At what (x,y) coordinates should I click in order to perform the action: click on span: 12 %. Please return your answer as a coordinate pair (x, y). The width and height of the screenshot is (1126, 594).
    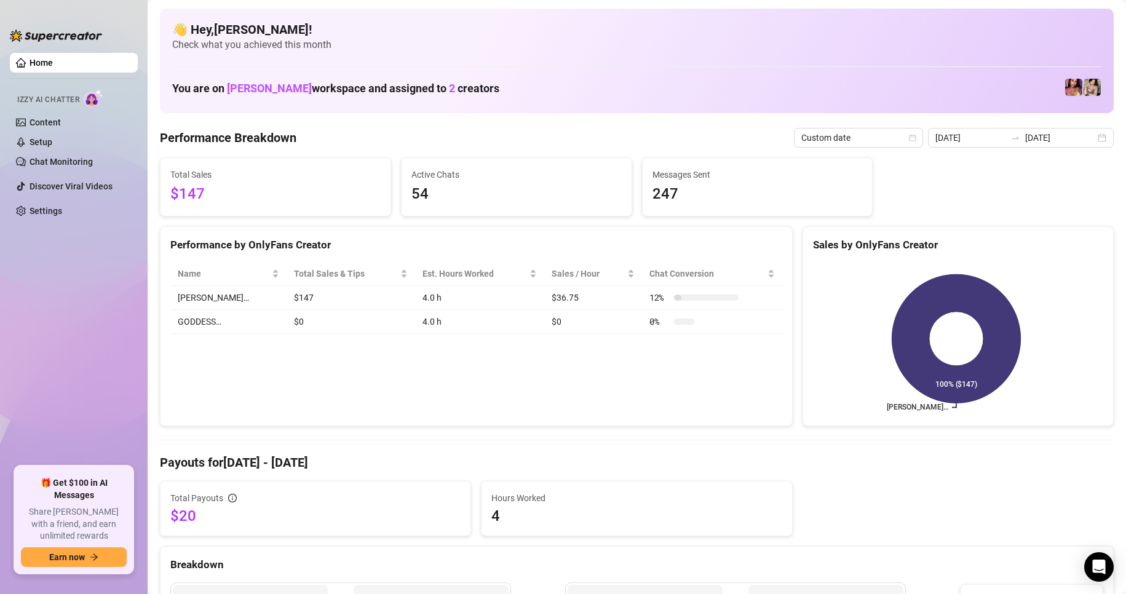
    Looking at the image, I should click on (659, 298).